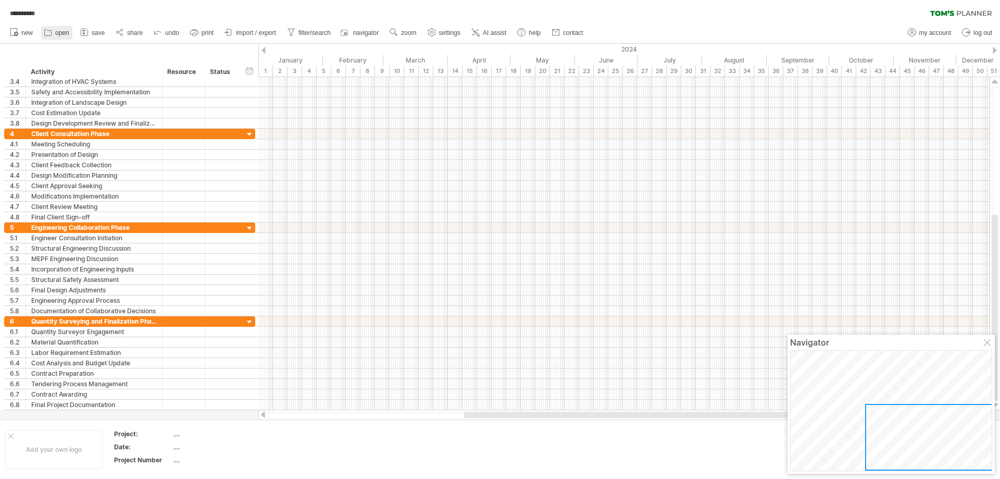  Describe the element at coordinates (557, 71) in the screenshot. I see `div: 21` at that location.